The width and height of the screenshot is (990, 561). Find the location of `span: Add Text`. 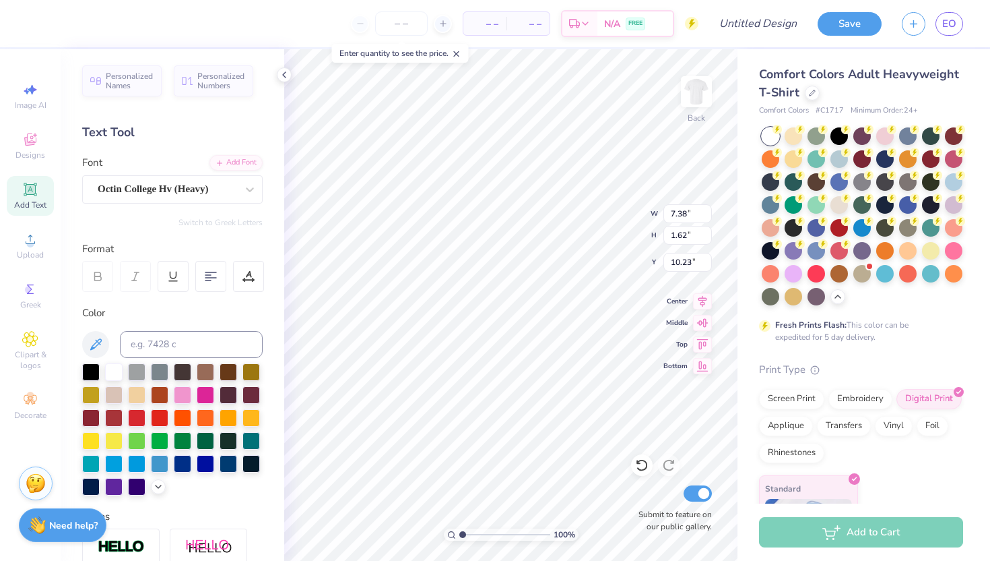

span: Add Text is located at coordinates (30, 205).